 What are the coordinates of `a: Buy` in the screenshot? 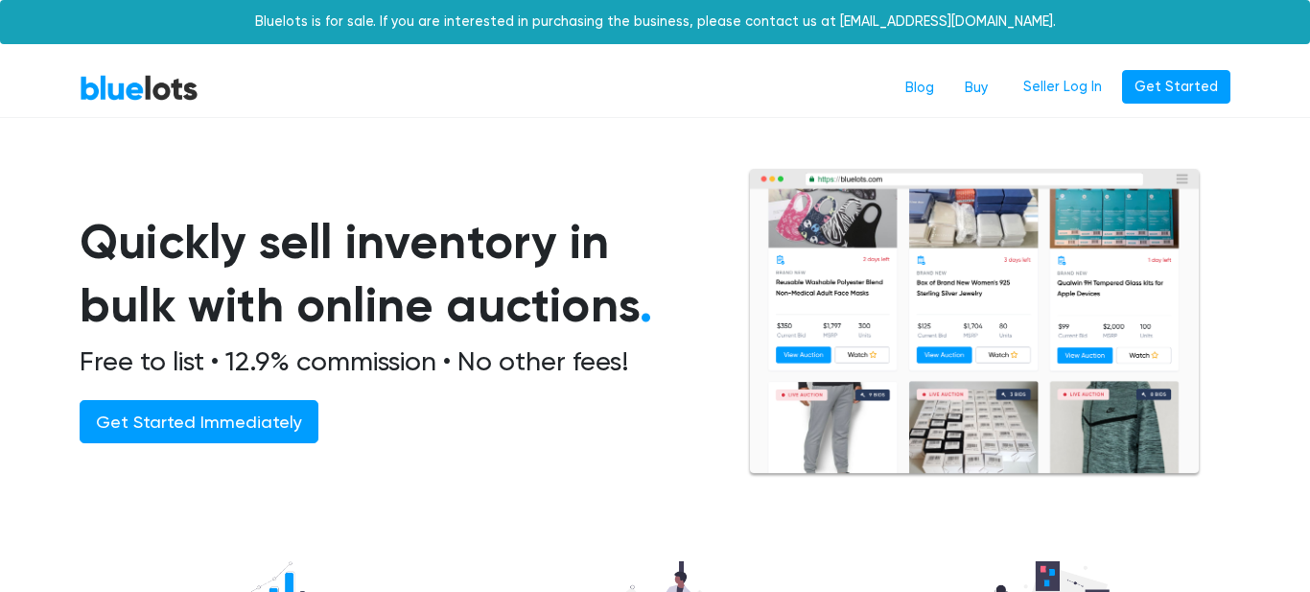 It's located at (976, 88).